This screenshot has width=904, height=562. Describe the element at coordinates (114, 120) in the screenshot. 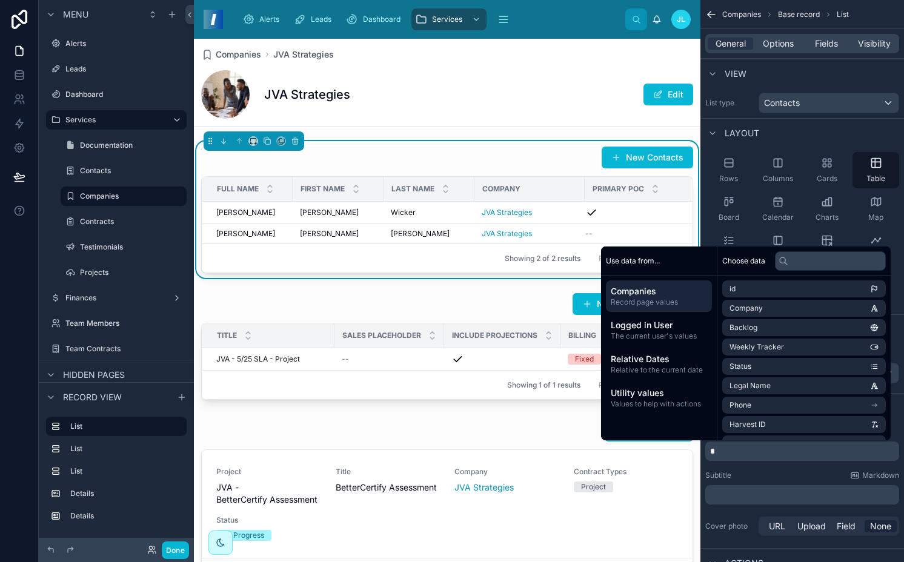

I see `label: Services` at that location.